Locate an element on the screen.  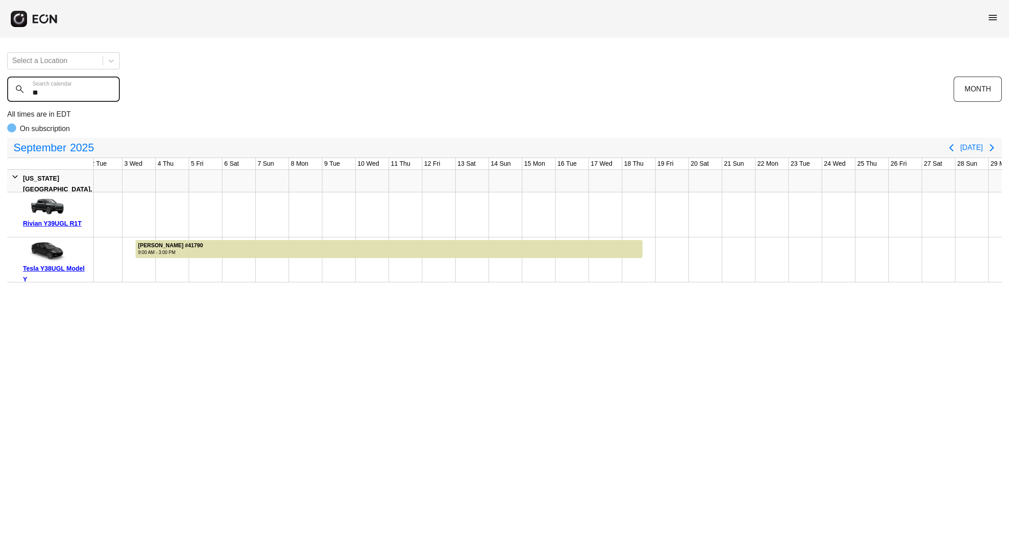
button: Next page is located at coordinates (992, 148).